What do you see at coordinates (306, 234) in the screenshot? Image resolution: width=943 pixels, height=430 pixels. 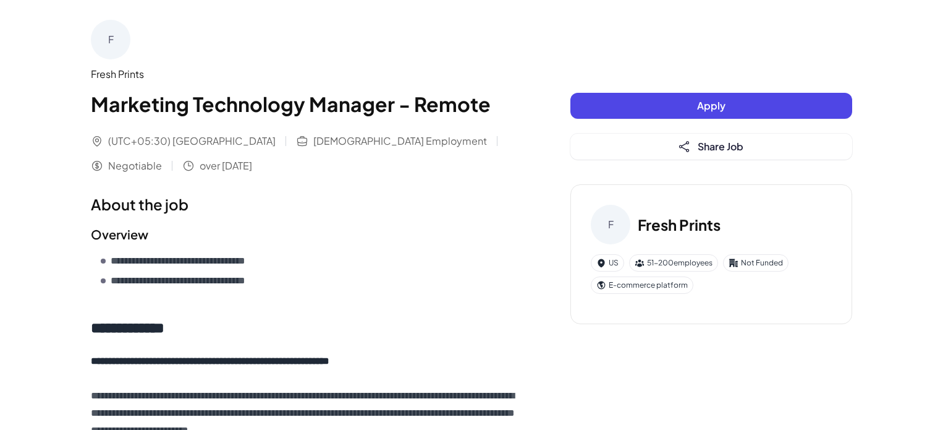 I see `h2: Overview` at bounding box center [306, 234].